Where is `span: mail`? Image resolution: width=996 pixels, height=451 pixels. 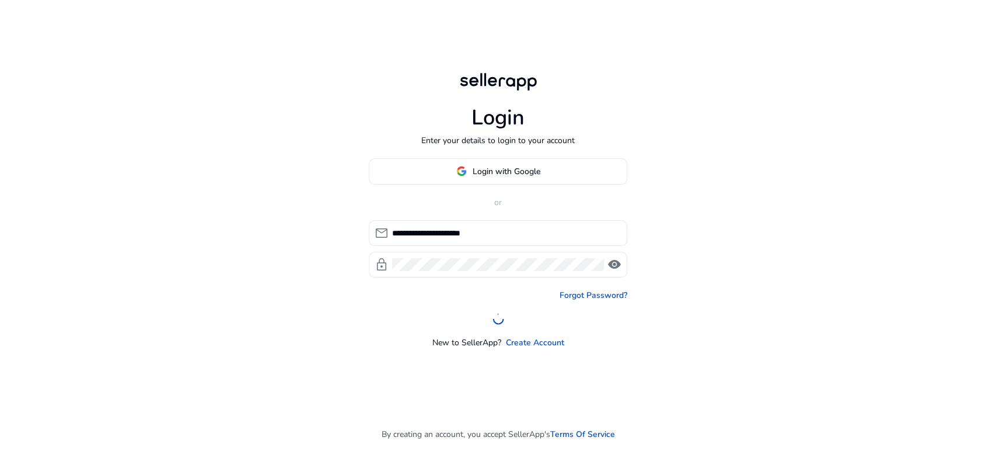
span: mail is located at coordinates (382, 233).